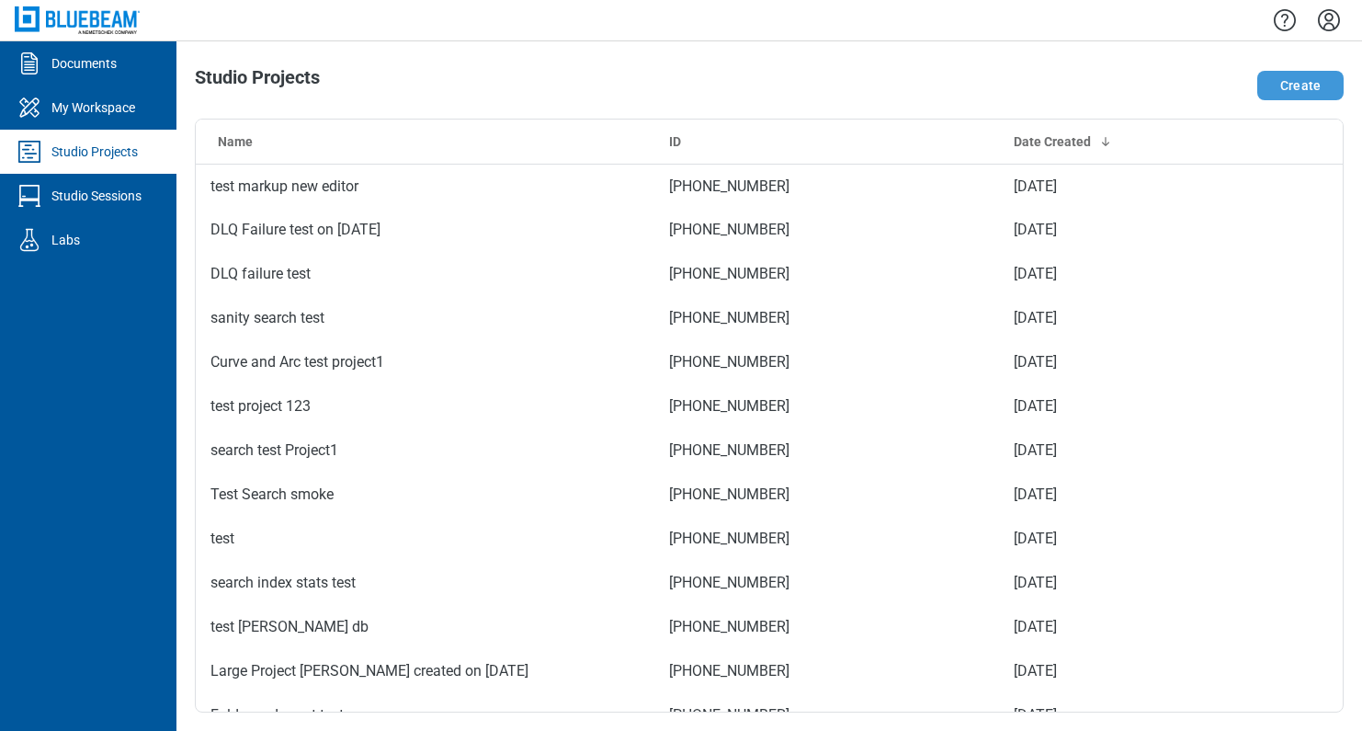  Describe the element at coordinates (1329, 20) in the screenshot. I see `button: Settings` at that location.